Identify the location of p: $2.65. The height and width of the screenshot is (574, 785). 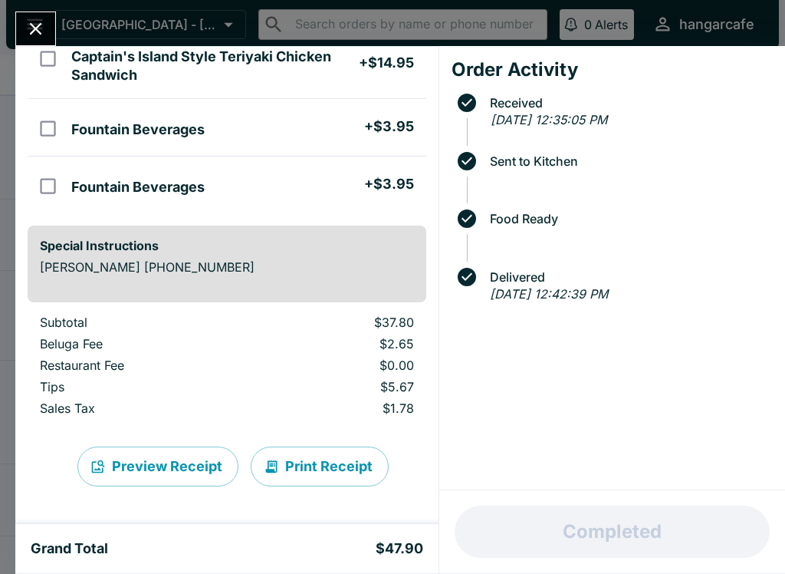
(341, 344).